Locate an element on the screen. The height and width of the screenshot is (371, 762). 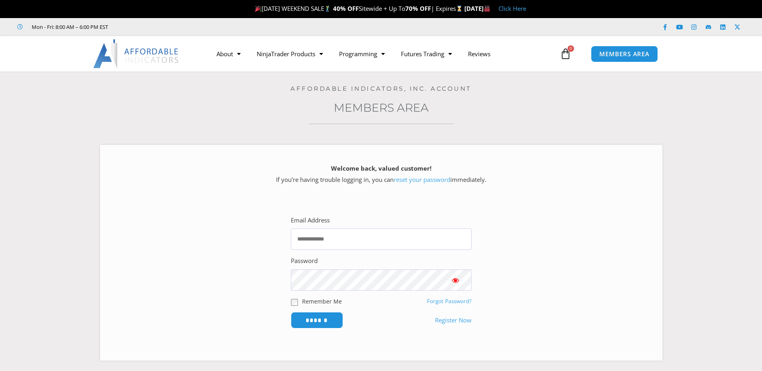
strong: 70% OFF is located at coordinates (418, 8).